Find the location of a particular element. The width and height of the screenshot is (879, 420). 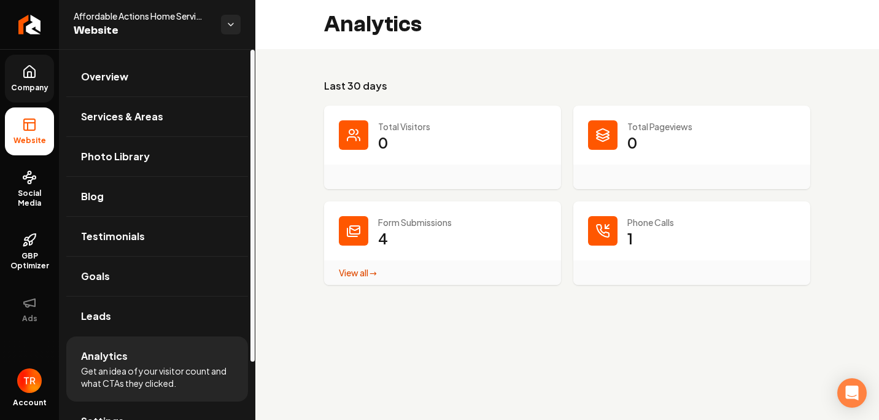

span: Account is located at coordinates (29, 403).